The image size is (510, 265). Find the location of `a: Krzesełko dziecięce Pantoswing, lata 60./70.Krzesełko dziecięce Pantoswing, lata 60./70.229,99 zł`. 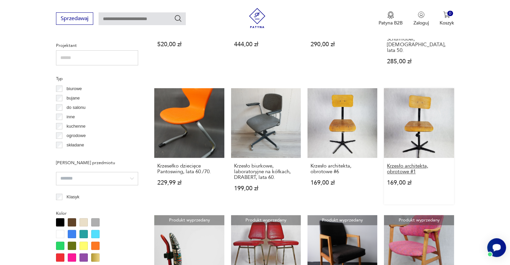

a: Krzesełko dziecięce Pantoswing, lata 60./70.Krzesełko dziecięce Pantoswing, lata 60./70.229,99 zł is located at coordinates (189, 146).